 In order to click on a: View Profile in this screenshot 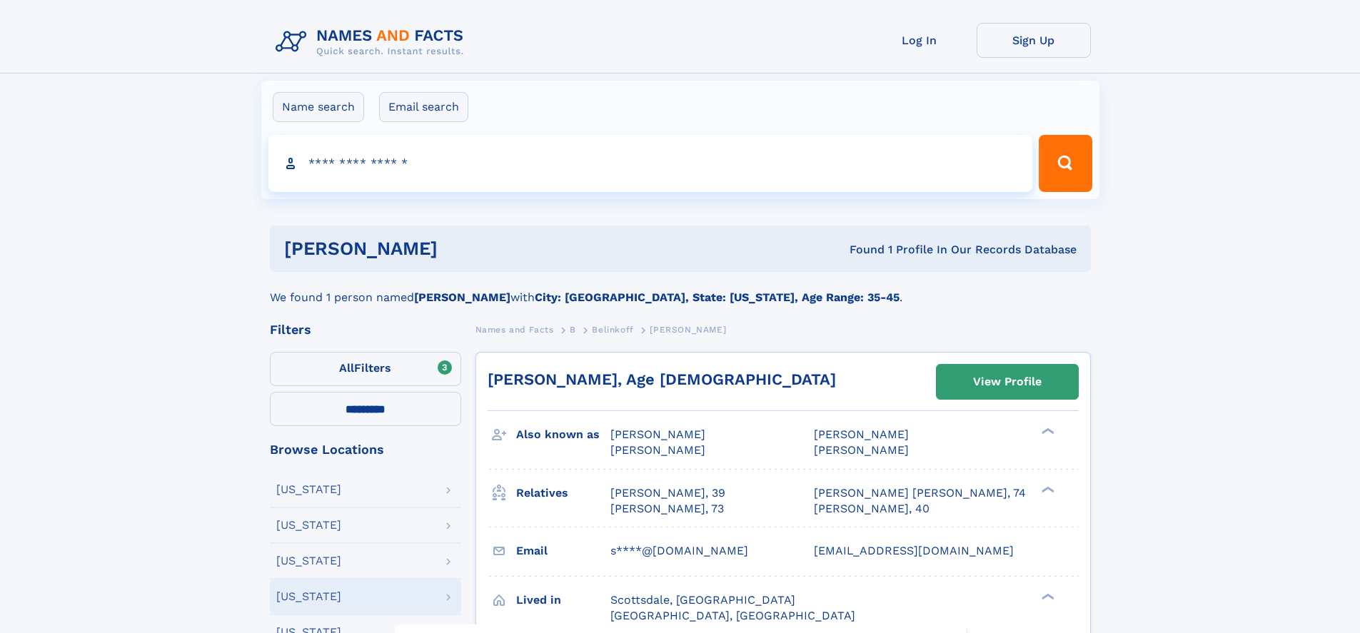, I will do `click(1007, 382)`.